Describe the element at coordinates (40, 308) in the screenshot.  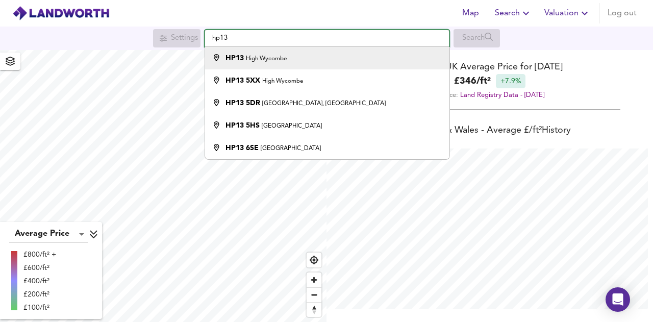
I see `div: £100/ft²` at that location.